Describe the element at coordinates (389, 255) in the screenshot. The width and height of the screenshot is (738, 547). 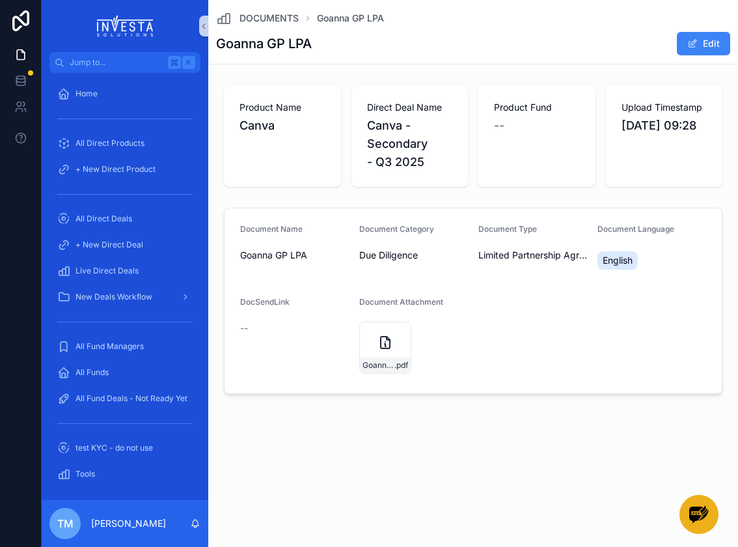
I see `span: Due Diligence` at that location.